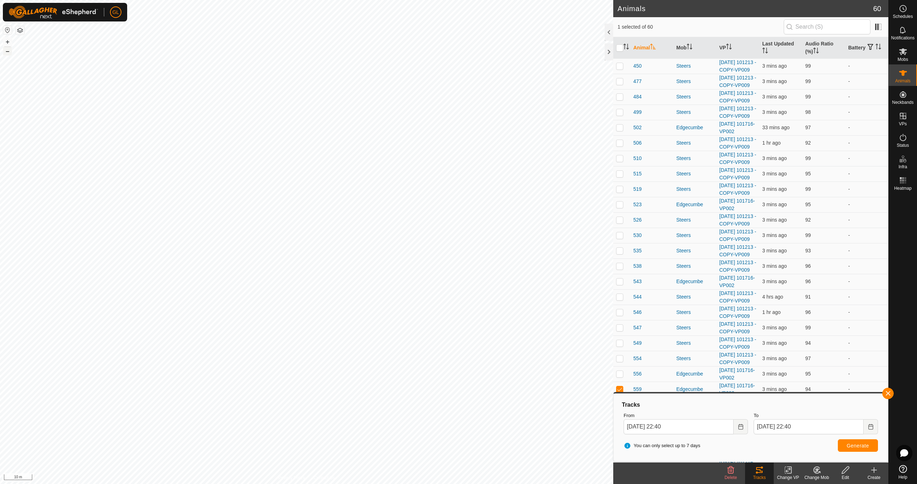  What do you see at coordinates (637, 251) in the screenshot?
I see `span: 535` at bounding box center [637, 251].